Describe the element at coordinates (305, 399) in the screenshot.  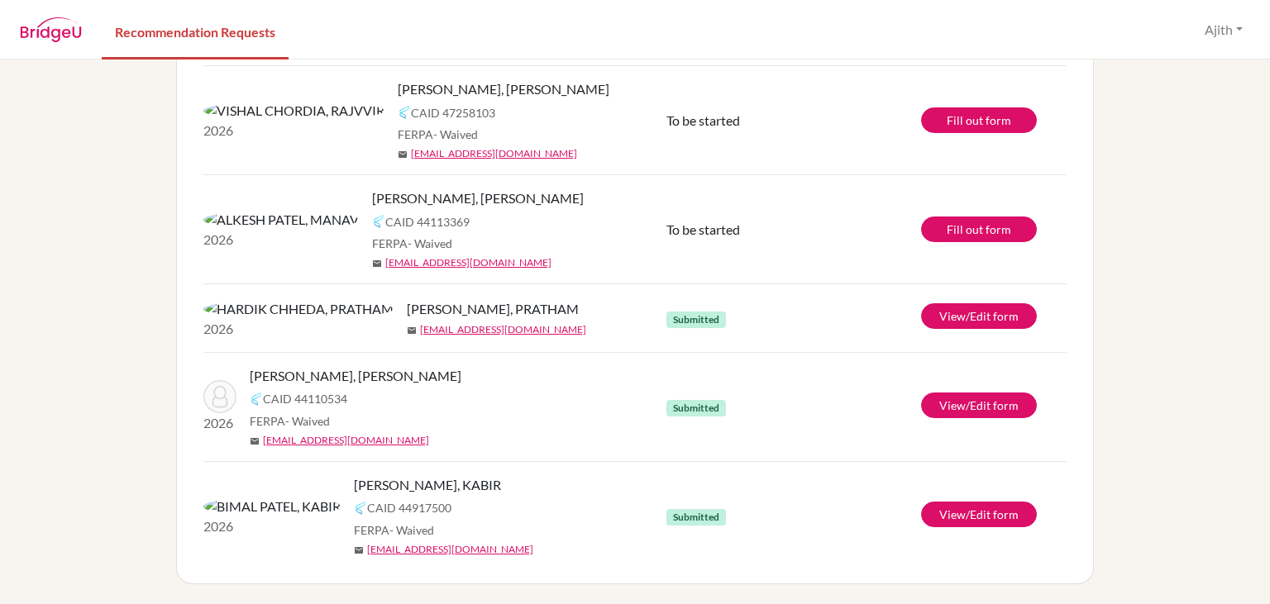
I see `span: CAID 44110534` at that location.